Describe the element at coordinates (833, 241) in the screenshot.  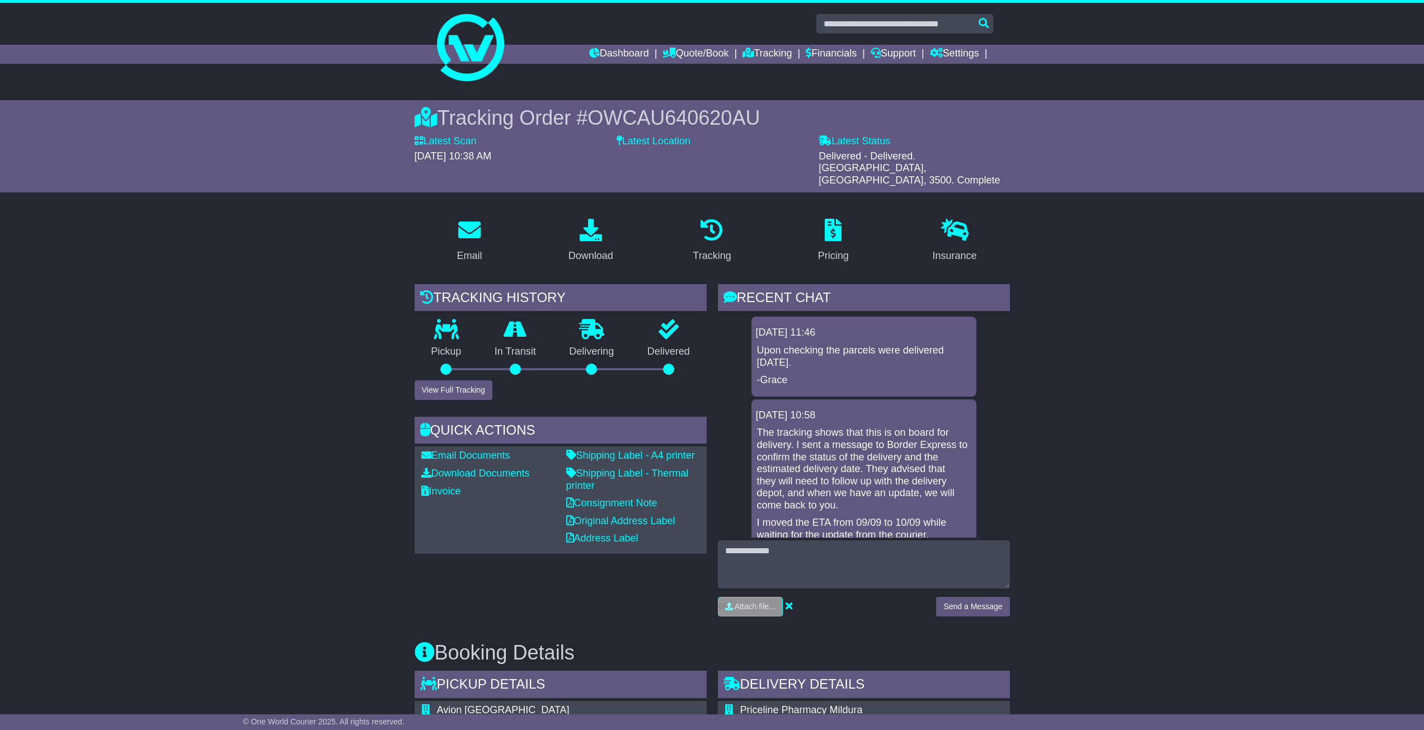
I see `a: Pricing` at that location.